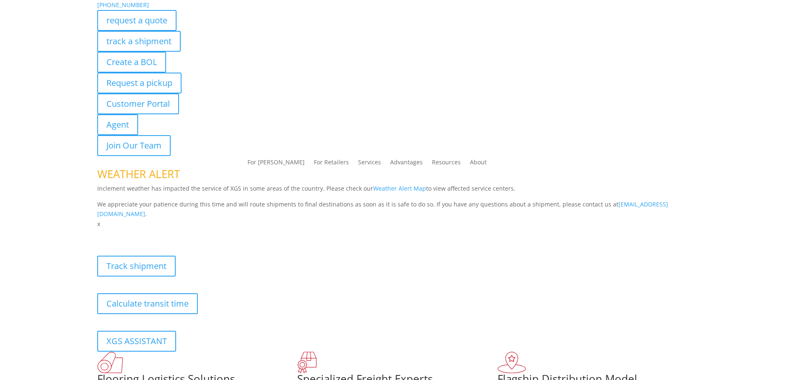 The image size is (795, 380). Describe the element at coordinates (134, 146) in the screenshot. I see `a: Join Our Team` at that location.